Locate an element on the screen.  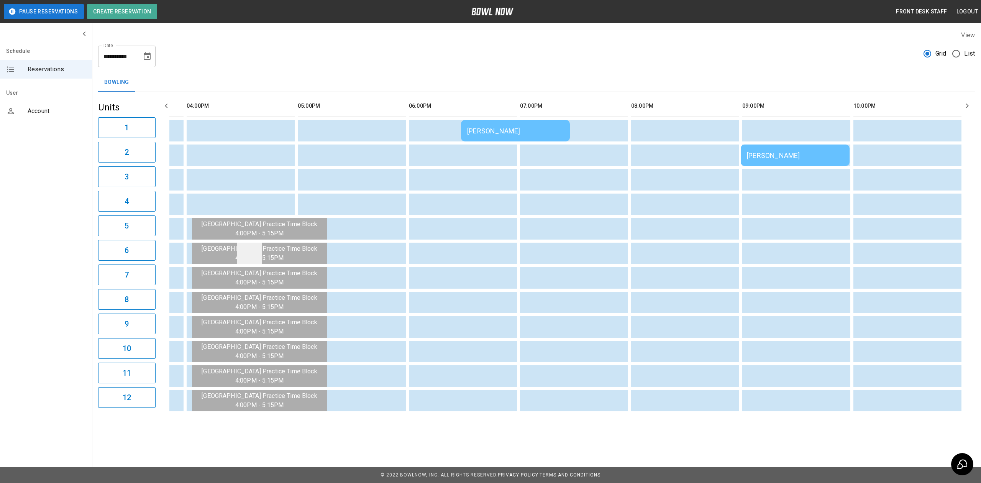
a: Privacy Policy is located at coordinates (518, 475).